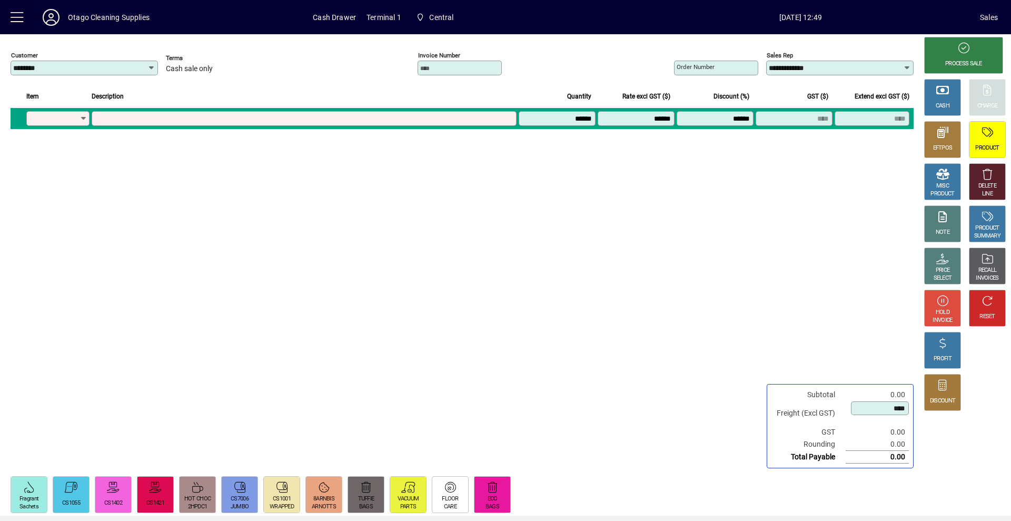  Describe the element at coordinates (198, 58) in the screenshot. I see `span: Terms` at that location.